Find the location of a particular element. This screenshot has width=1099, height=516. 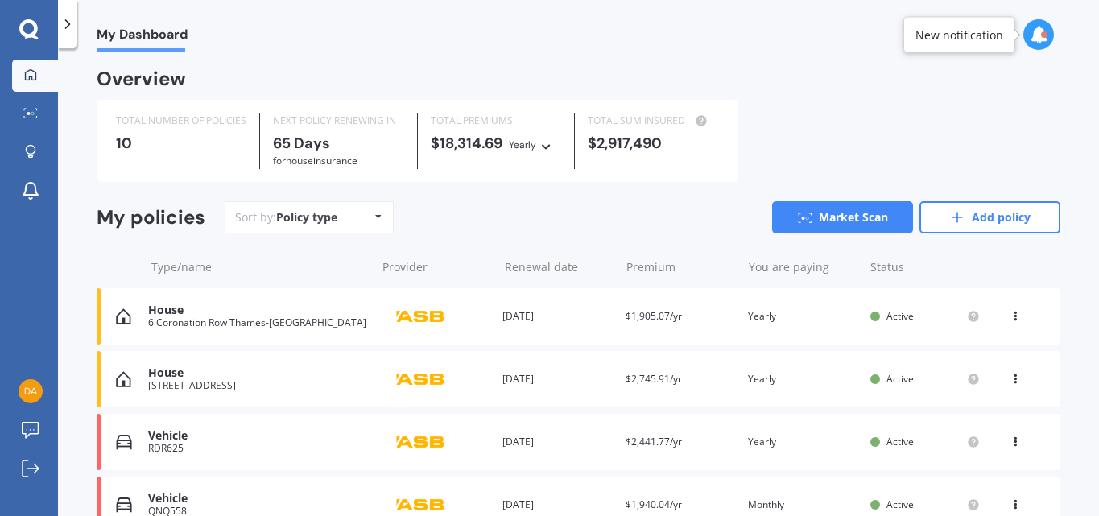

div: Status is located at coordinates (925, 267).